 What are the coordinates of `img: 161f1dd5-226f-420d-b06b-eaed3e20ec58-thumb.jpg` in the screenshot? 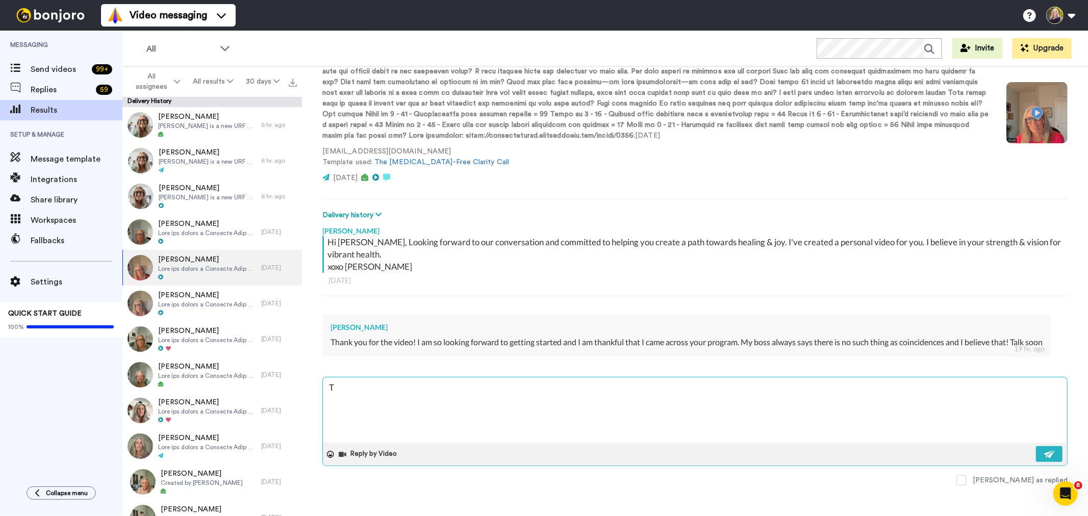 It's located at (140, 410).